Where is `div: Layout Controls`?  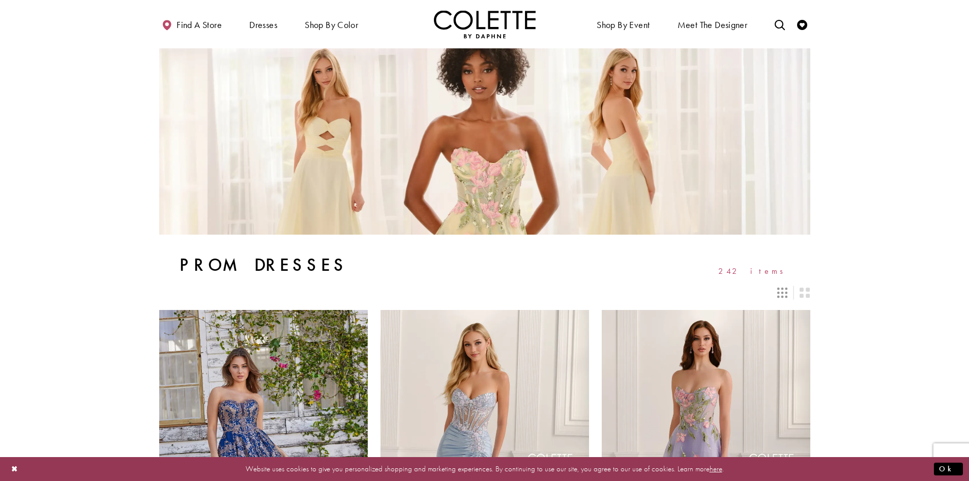
div: Layout Controls is located at coordinates (485, 293).